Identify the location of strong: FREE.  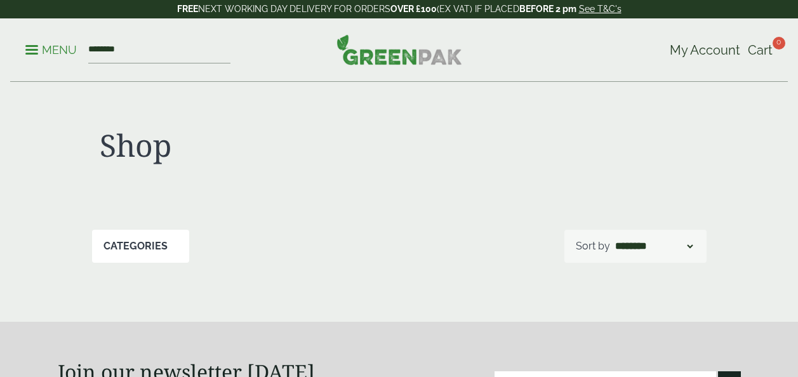
(187, 9).